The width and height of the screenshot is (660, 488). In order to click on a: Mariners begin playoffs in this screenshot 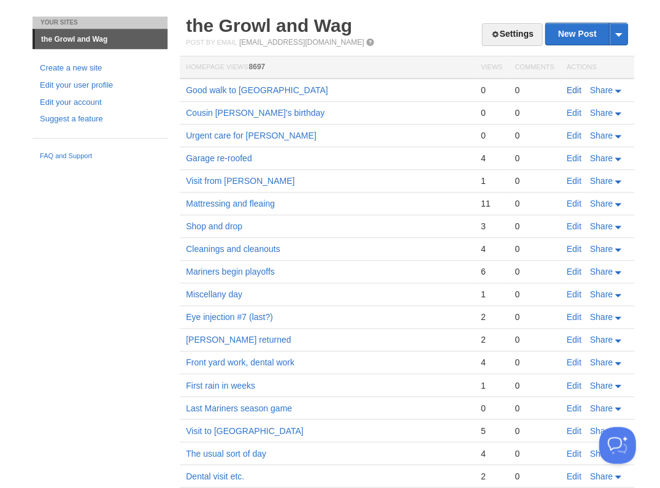, I will do `click(230, 272)`.